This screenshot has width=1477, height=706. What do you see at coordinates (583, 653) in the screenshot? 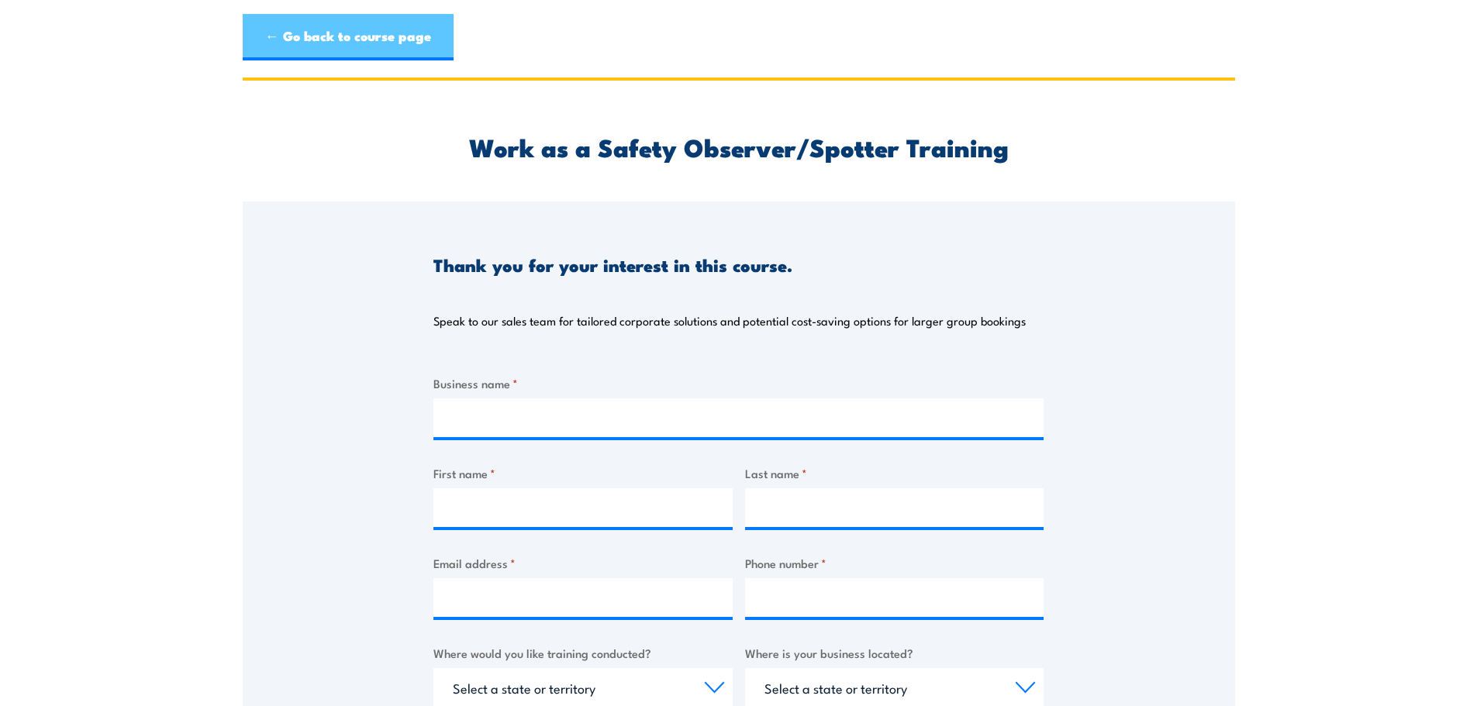
I see `label: Where would you like training conducted?` at bounding box center [583, 653].